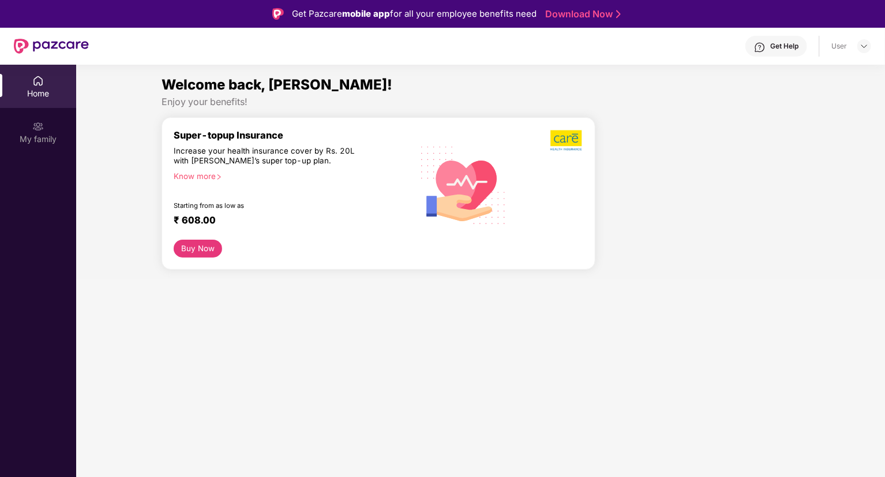  What do you see at coordinates (784, 46) in the screenshot?
I see `div: Get Help` at bounding box center [784, 46].